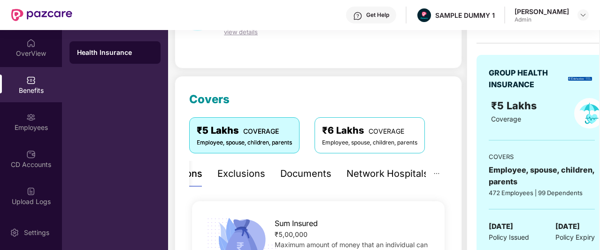 This screenshot has height=250, width=600. I want to click on span: Policy Expiry, so click(576, 238).